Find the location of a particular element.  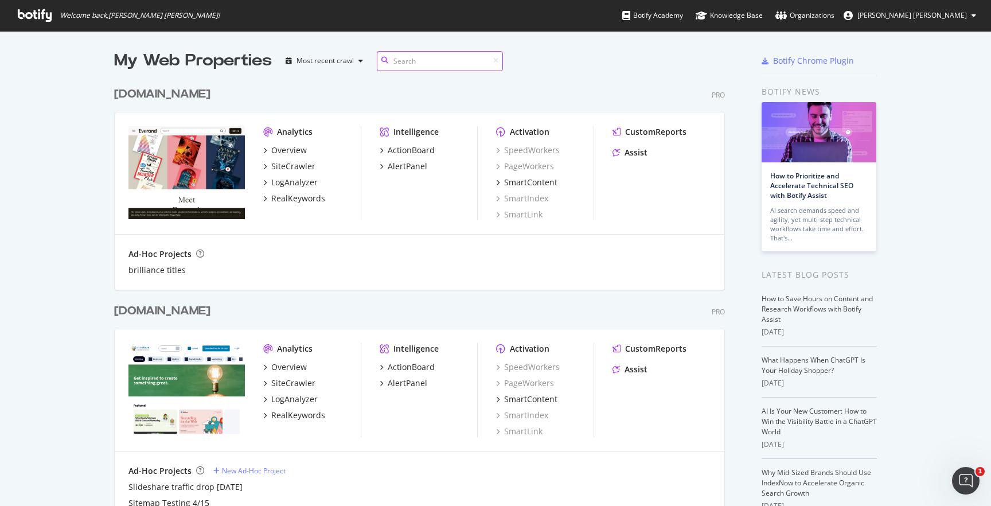

div: My Web Properties is located at coordinates (193, 61).